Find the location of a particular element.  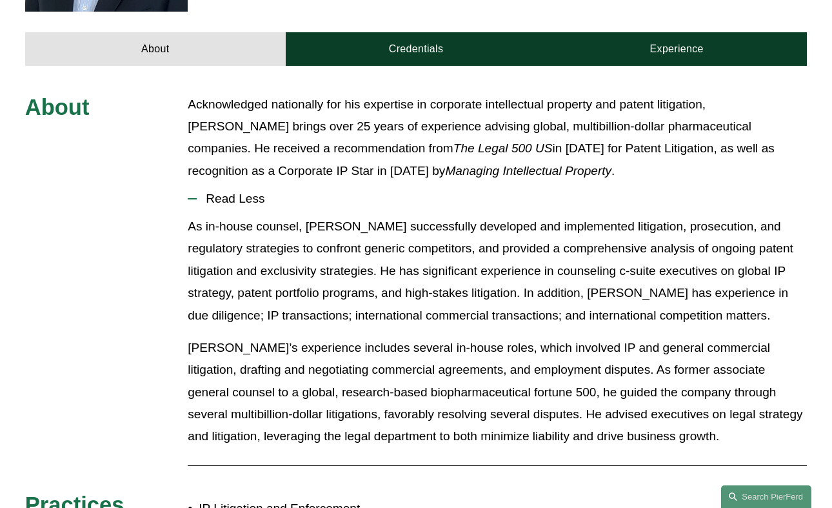

a: Experience is located at coordinates (677, 49).